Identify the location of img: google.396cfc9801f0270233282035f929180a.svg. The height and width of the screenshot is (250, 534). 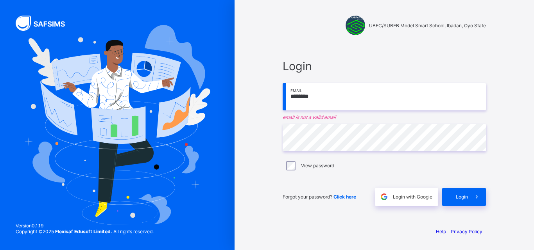
(384, 197).